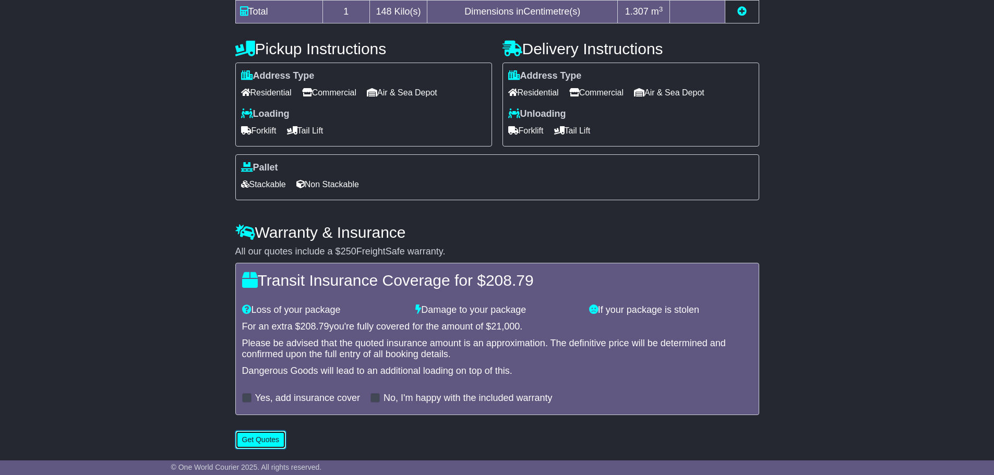  Describe the element at coordinates (349, 252) in the screenshot. I see `span: 250` at that location.